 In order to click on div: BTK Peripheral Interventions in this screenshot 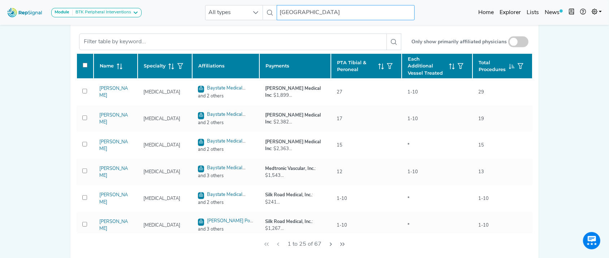, I will do `click(102, 13)`.